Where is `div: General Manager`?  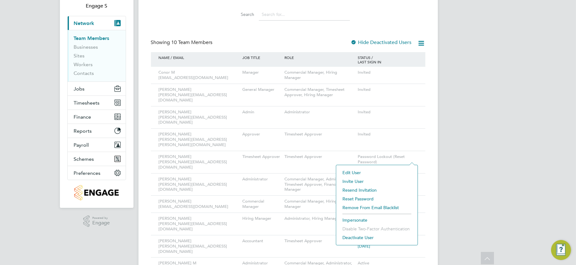
div: General Manager is located at coordinates (262, 89).